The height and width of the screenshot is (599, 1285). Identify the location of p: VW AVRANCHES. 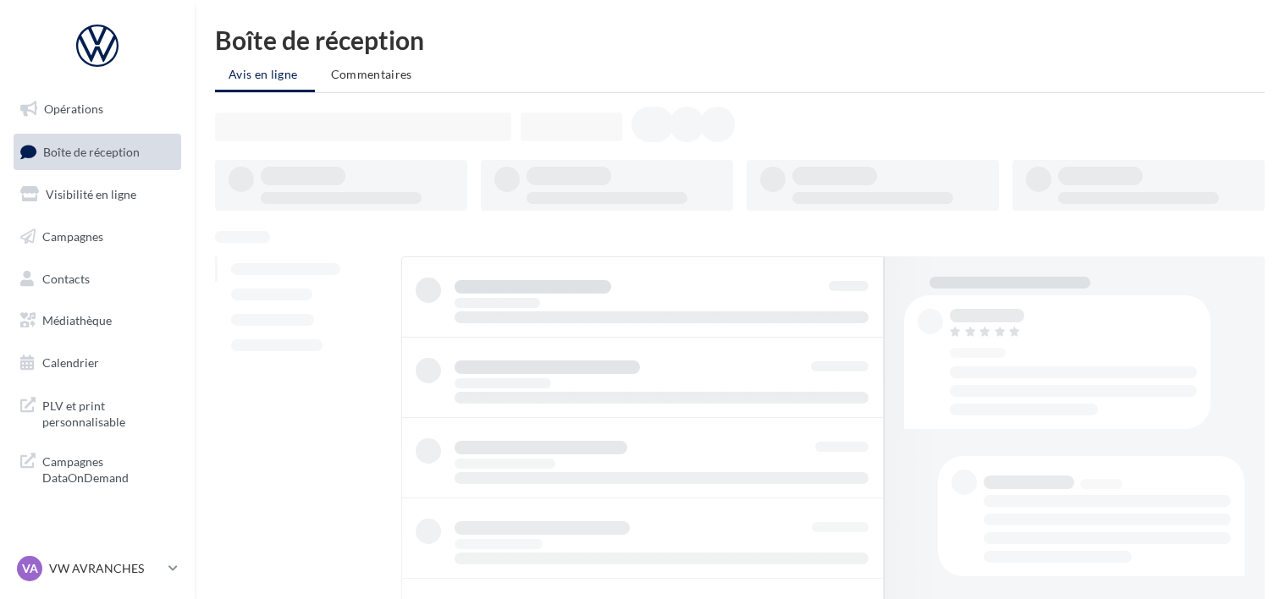
(105, 569).